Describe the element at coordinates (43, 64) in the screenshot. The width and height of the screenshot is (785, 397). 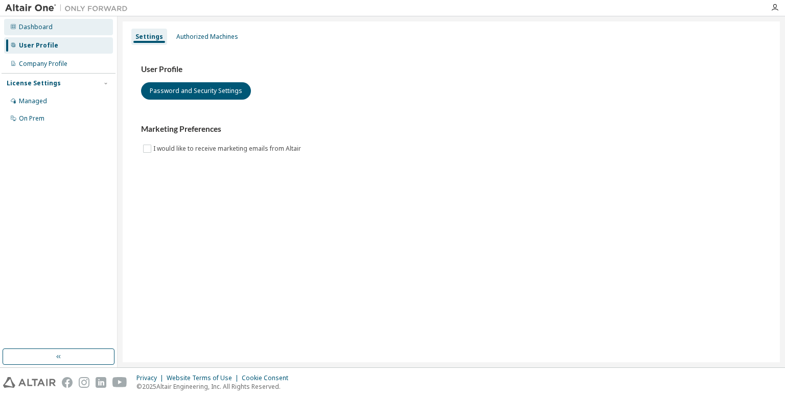
I see `div: Company Profile` at that location.